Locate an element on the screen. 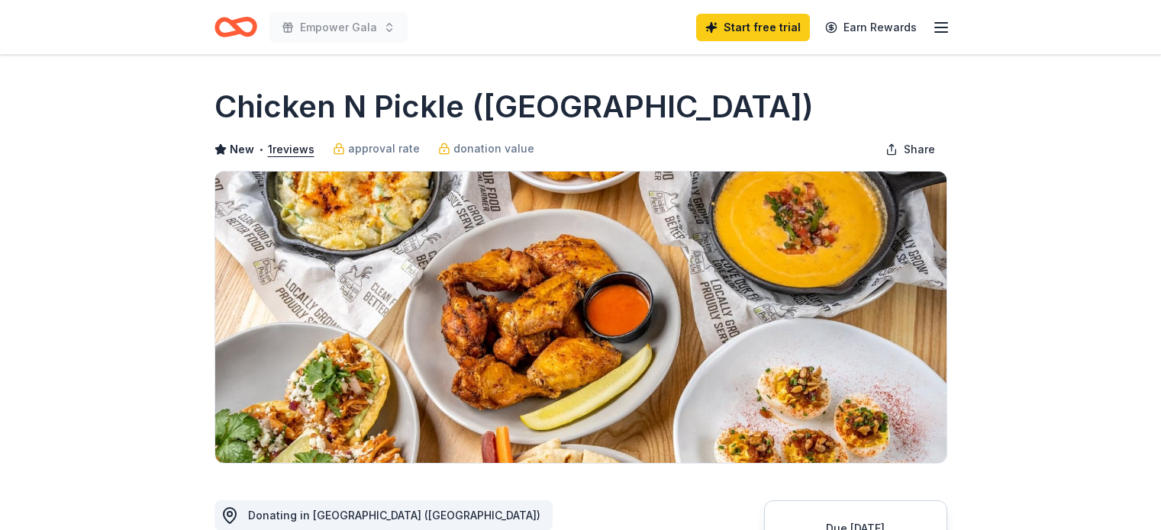 This screenshot has height=530, width=1161. img: Image for Chicken N Pickle (Grand Prairie) is located at coordinates (581, 317).